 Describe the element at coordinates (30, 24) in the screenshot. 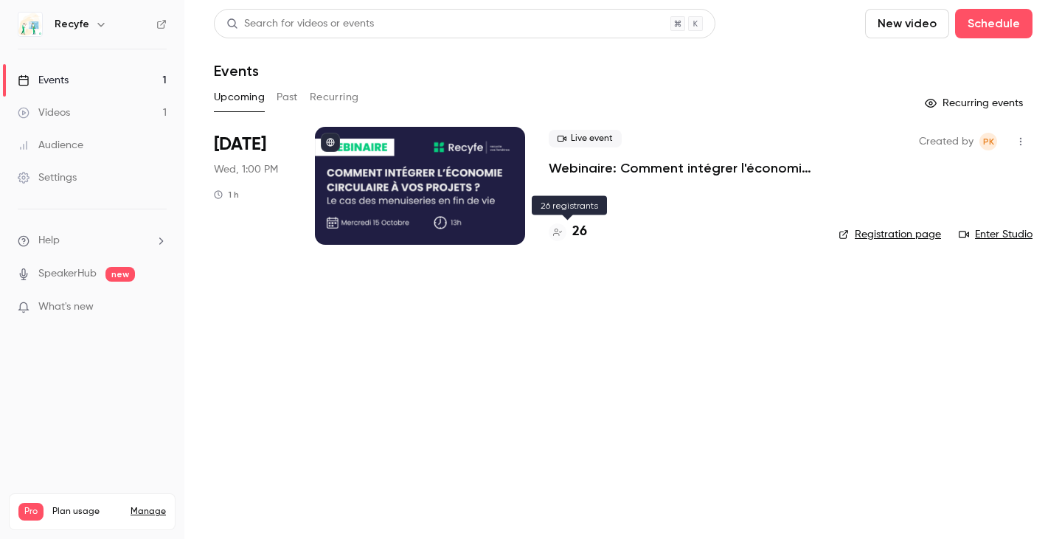

I see `img: Recyfe` at that location.